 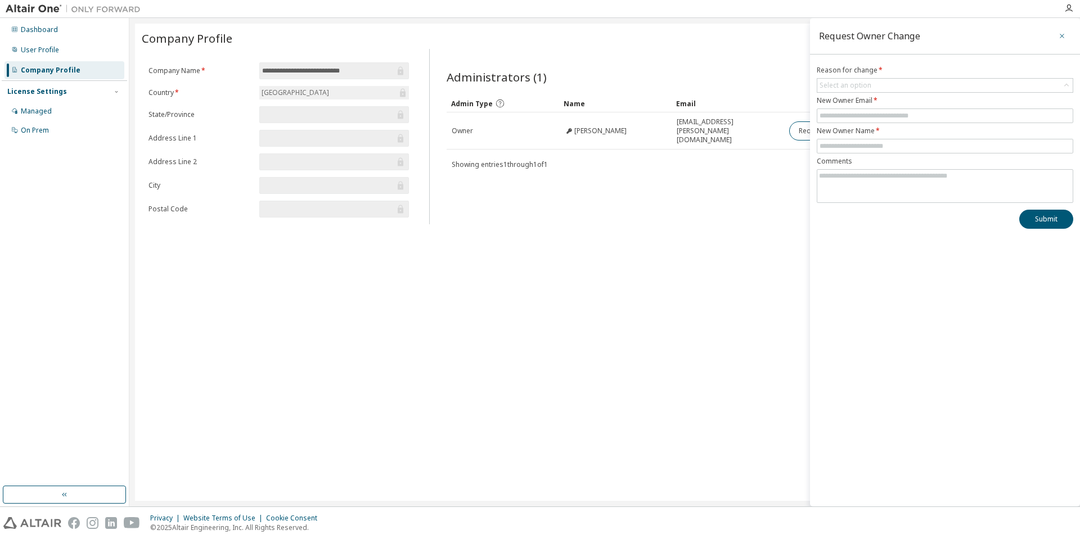 What do you see at coordinates (728, 103) in the screenshot?
I see `div: Email` at bounding box center [728, 103].